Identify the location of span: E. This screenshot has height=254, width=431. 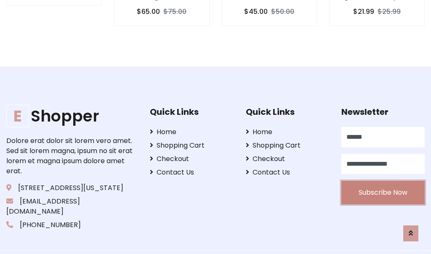
(18, 116).